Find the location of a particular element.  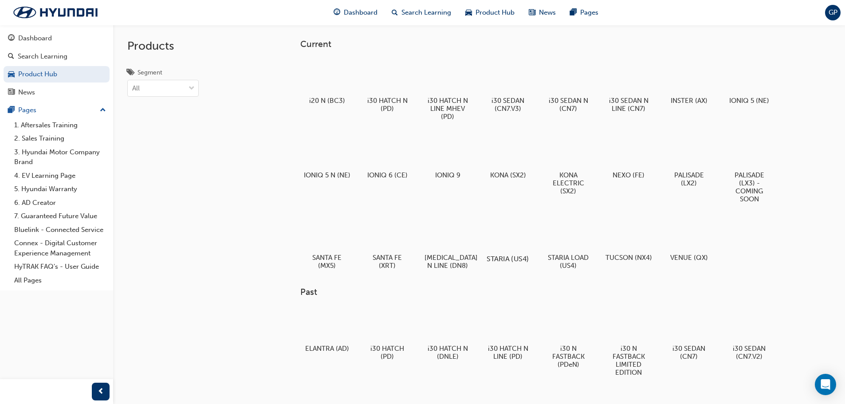

a: pages-iconPages is located at coordinates (584, 12).